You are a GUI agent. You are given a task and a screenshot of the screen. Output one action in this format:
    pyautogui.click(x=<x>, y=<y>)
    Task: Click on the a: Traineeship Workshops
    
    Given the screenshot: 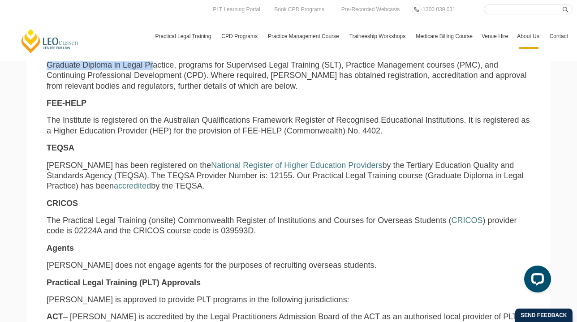 What is the action you would take?
    pyautogui.click(x=378, y=36)
    